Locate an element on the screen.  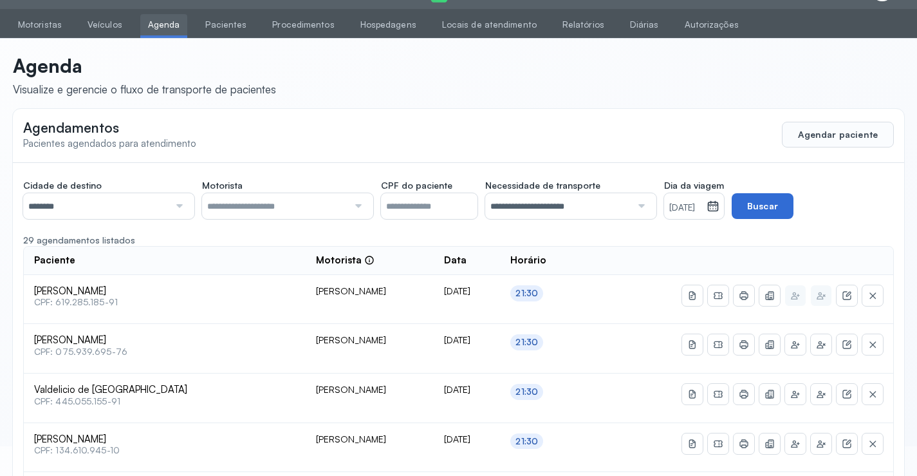
span: Motorista is located at coordinates (222, 185).